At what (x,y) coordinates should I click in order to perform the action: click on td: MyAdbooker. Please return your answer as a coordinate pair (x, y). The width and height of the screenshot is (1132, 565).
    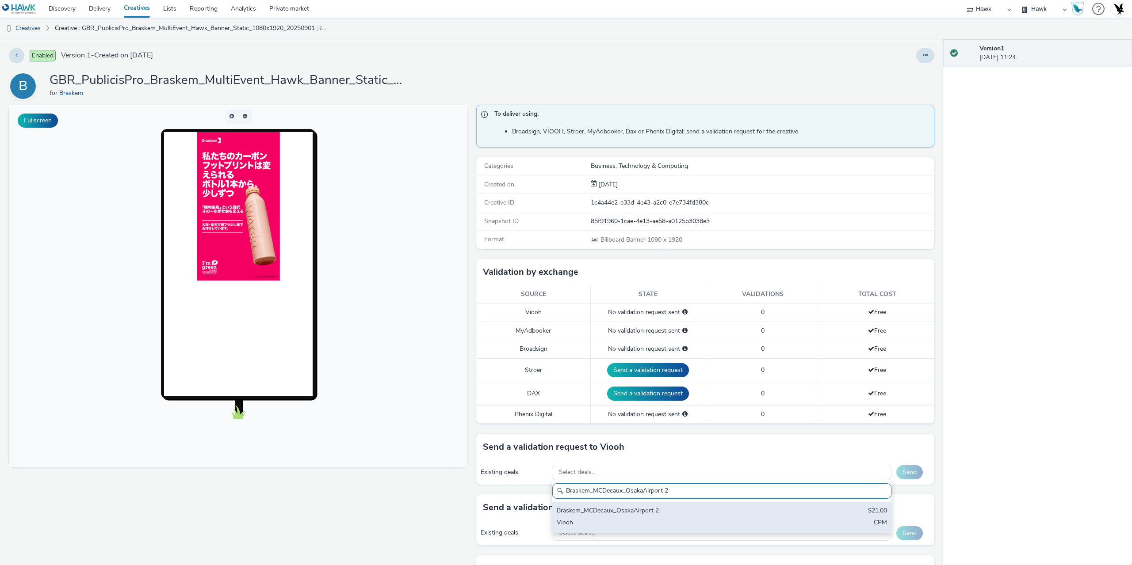
    Looking at the image, I should click on (533, 331).